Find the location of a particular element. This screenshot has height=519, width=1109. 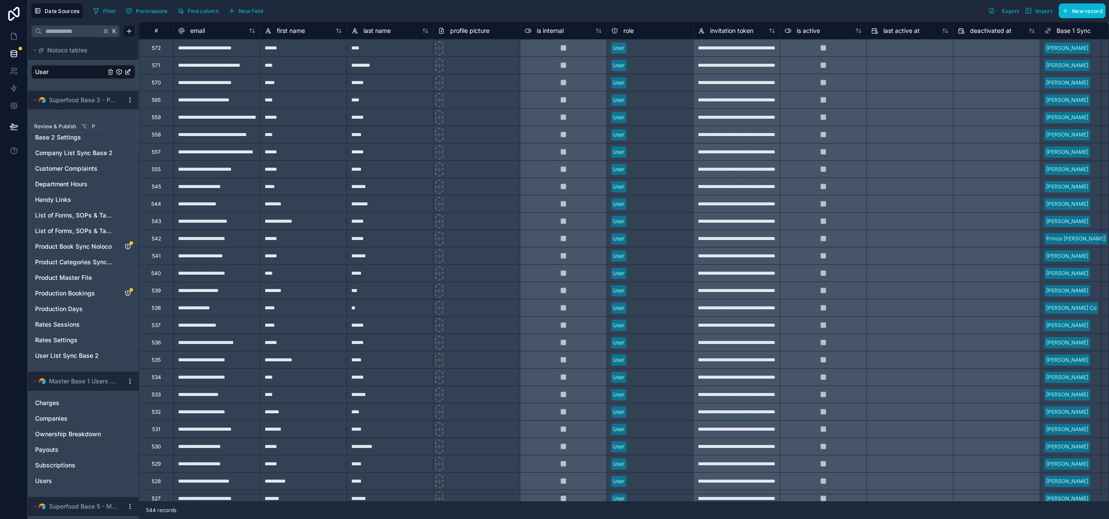

div: 532 is located at coordinates (156, 412).